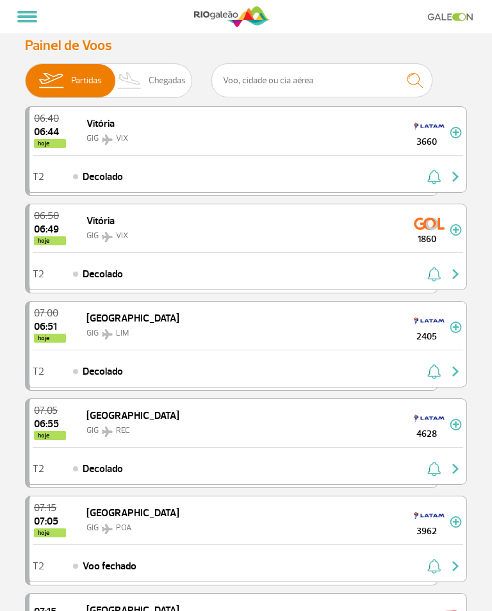 The image size is (492, 611). Describe the element at coordinates (50, 132) in the screenshot. I see `span: 2025-08-28 06:44:31` at that location.